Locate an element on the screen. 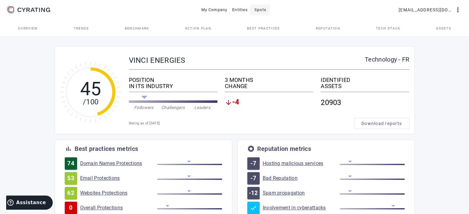 This screenshot has width=469, height=214. a: Domain Names Protections is located at coordinates (119, 164).